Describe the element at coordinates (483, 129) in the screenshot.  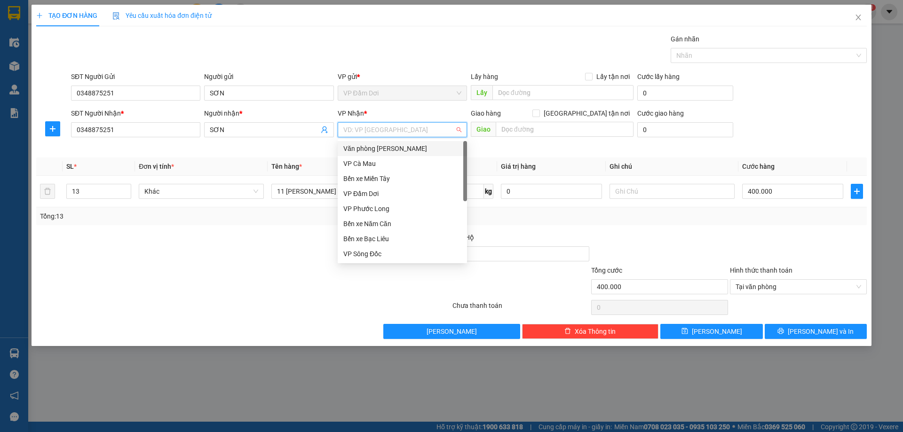
I see `span: Giao` at that location.